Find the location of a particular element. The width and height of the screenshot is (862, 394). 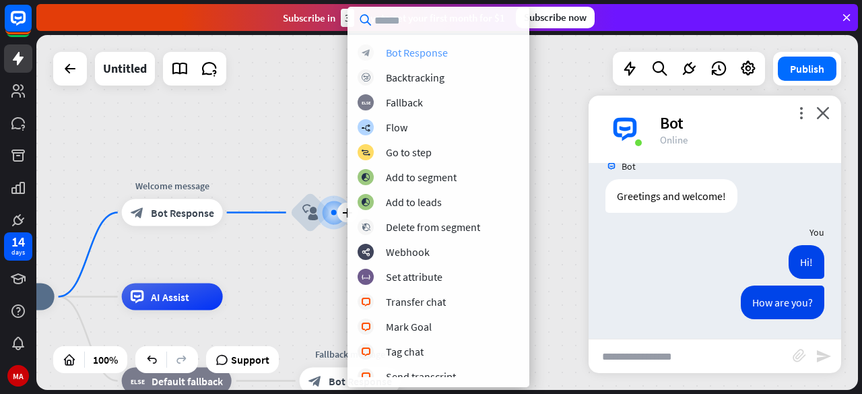

div: Delete from segment is located at coordinates (433, 227).